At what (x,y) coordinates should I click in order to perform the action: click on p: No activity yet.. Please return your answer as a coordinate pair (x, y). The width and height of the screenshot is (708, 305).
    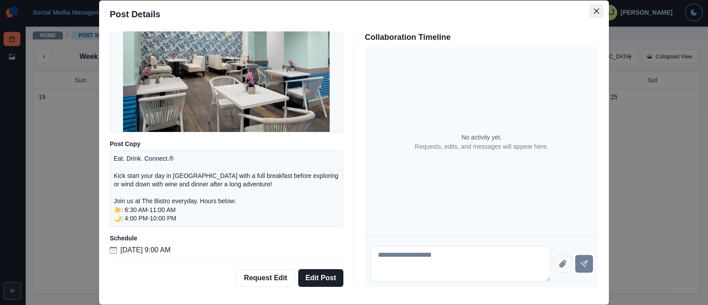
    Looking at the image, I should click on (481, 137).